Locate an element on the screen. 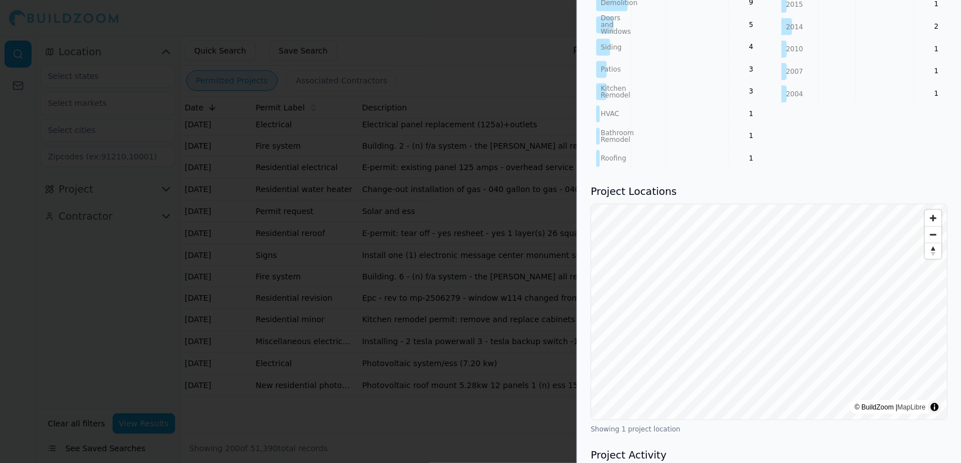 The height and width of the screenshot is (463, 961). tspan: 2015 is located at coordinates (795, 5).